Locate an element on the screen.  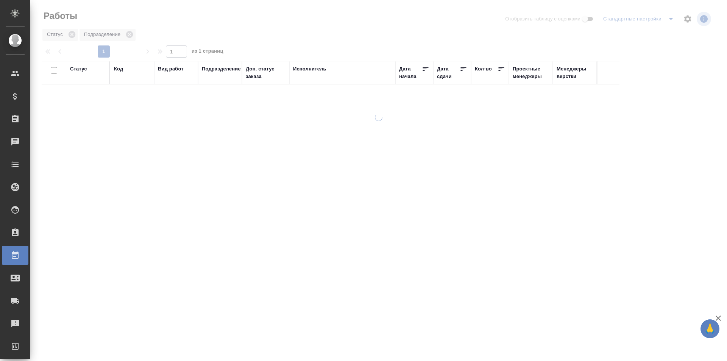
div: Статус is located at coordinates (78, 69).